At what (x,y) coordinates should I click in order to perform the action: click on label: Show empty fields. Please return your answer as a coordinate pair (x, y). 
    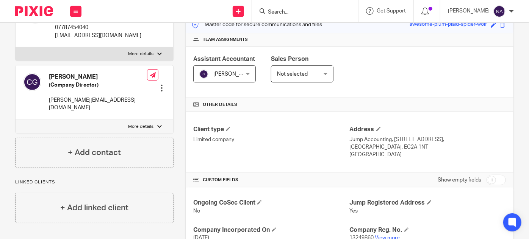
    Looking at the image, I should click on (459, 180).